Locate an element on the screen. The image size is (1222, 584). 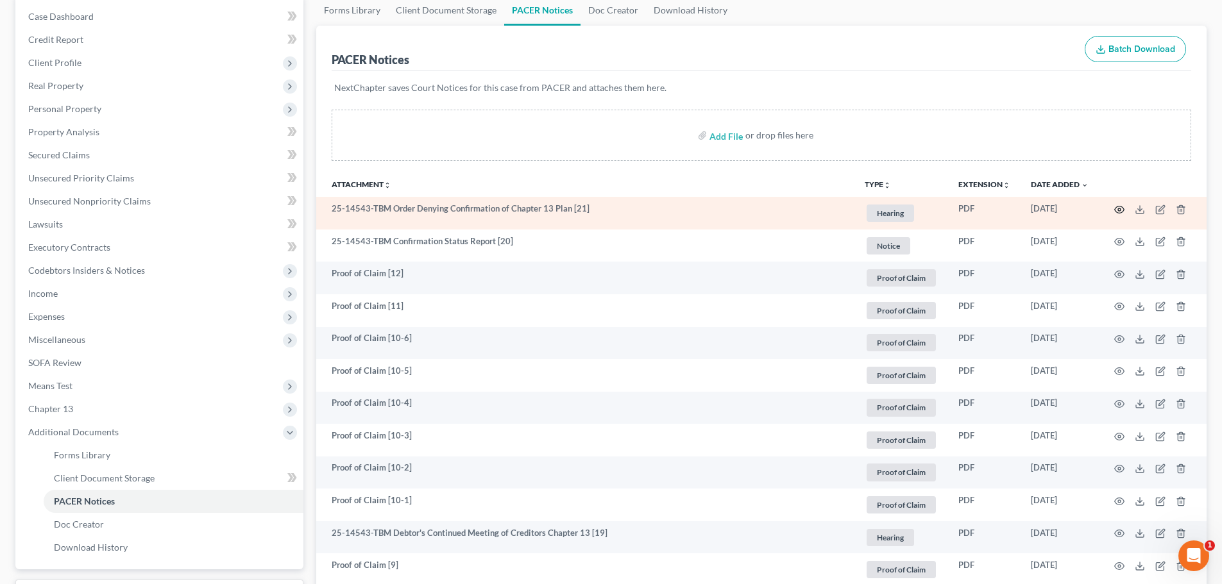
td: Proof of Claim [10-3] is located at coordinates (585, 440).